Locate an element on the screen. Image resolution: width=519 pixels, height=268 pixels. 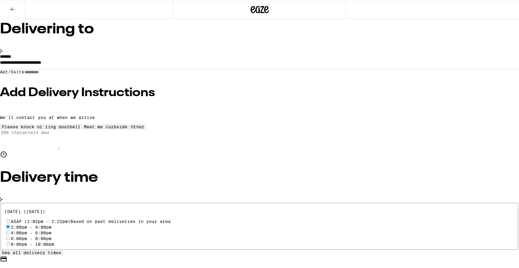
label: 2:00pm - 4:00pm is located at coordinates (31, 227).